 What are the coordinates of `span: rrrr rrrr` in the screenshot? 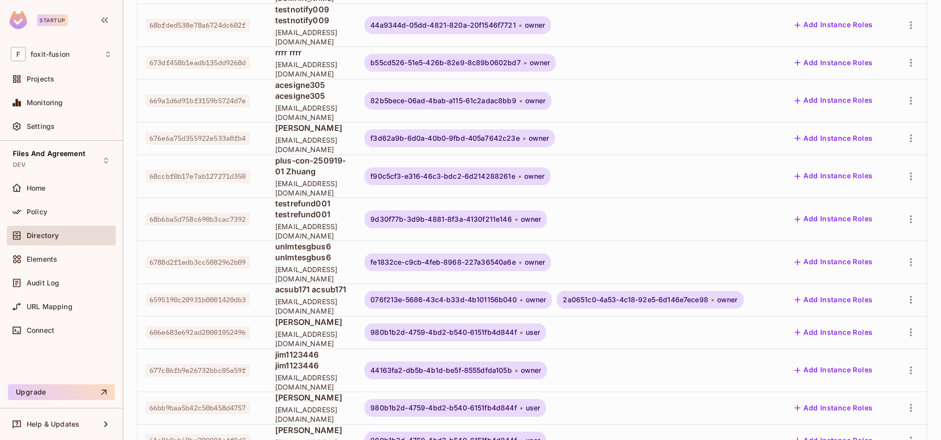 It's located at (312, 52).